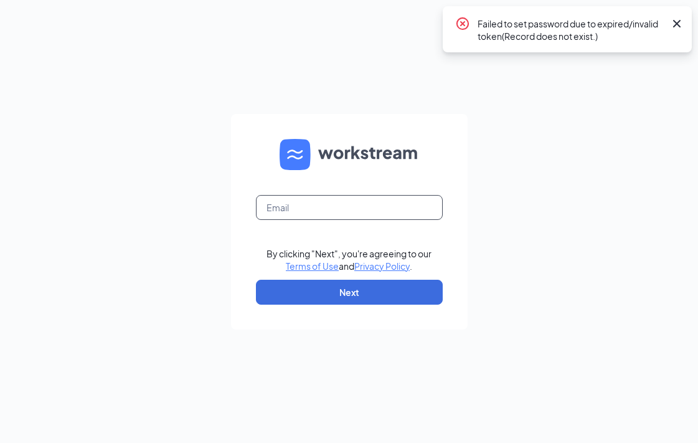 The height and width of the screenshot is (443, 698). Describe the element at coordinates (463, 24) in the screenshot. I see `svg: CrossCircle` at that location.